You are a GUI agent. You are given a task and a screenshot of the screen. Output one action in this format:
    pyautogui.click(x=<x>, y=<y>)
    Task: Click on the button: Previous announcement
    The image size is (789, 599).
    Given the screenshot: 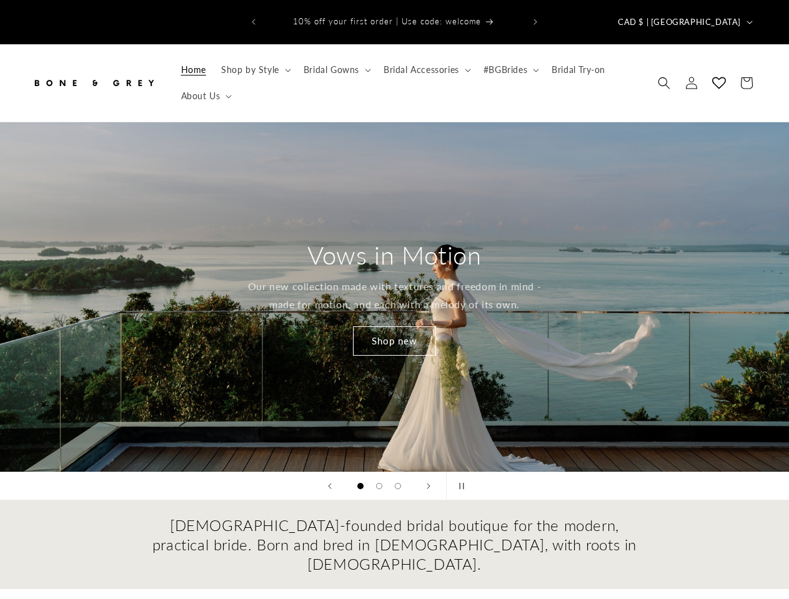 What is the action you would take?
    pyautogui.click(x=253, y=22)
    